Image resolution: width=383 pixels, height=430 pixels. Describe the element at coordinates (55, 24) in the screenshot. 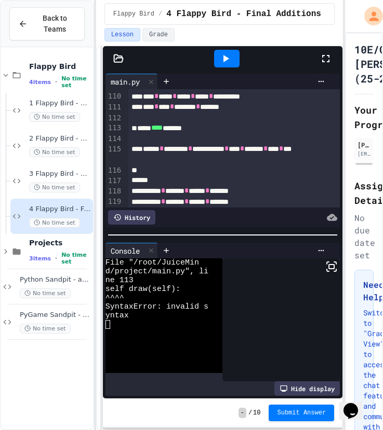

I see `span: Back to Teams` at that location.